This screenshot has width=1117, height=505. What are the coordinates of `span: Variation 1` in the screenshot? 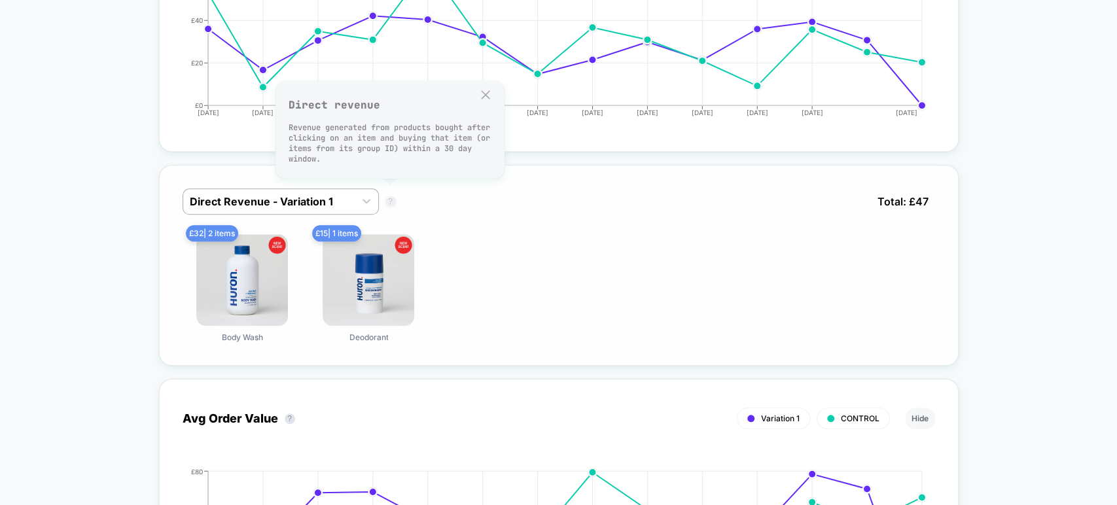 It's located at (780, 418).